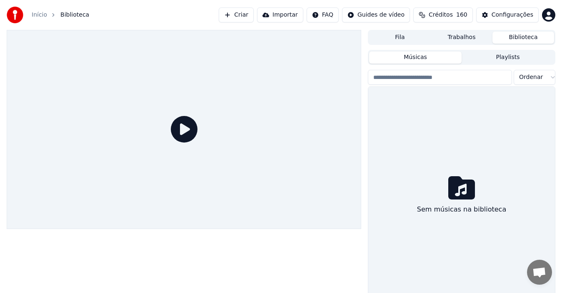 The width and height of the screenshot is (562, 293). Describe the element at coordinates (443, 15) in the screenshot. I see `button: Créditos160` at that location.